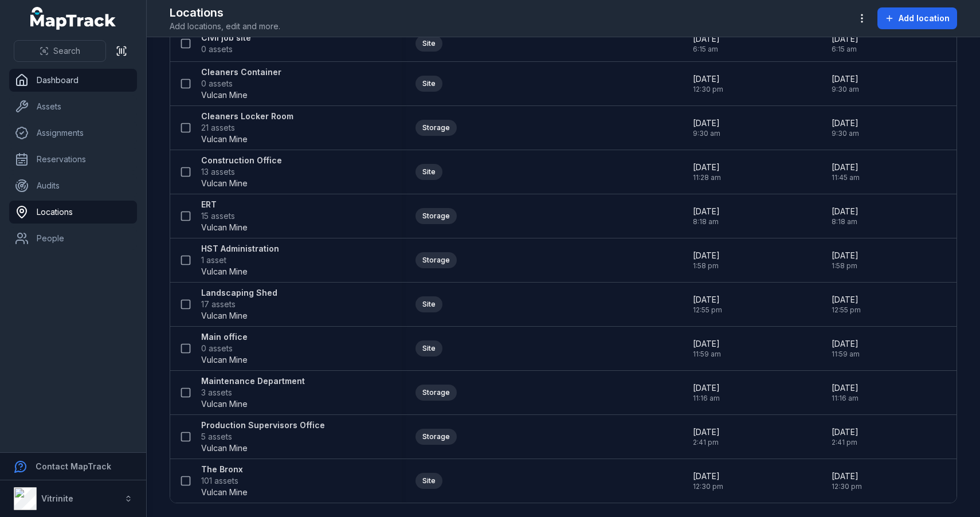 This screenshot has height=517, width=980. What do you see at coordinates (214, 260) in the screenshot?
I see `span: 1 asset` at bounding box center [214, 260].